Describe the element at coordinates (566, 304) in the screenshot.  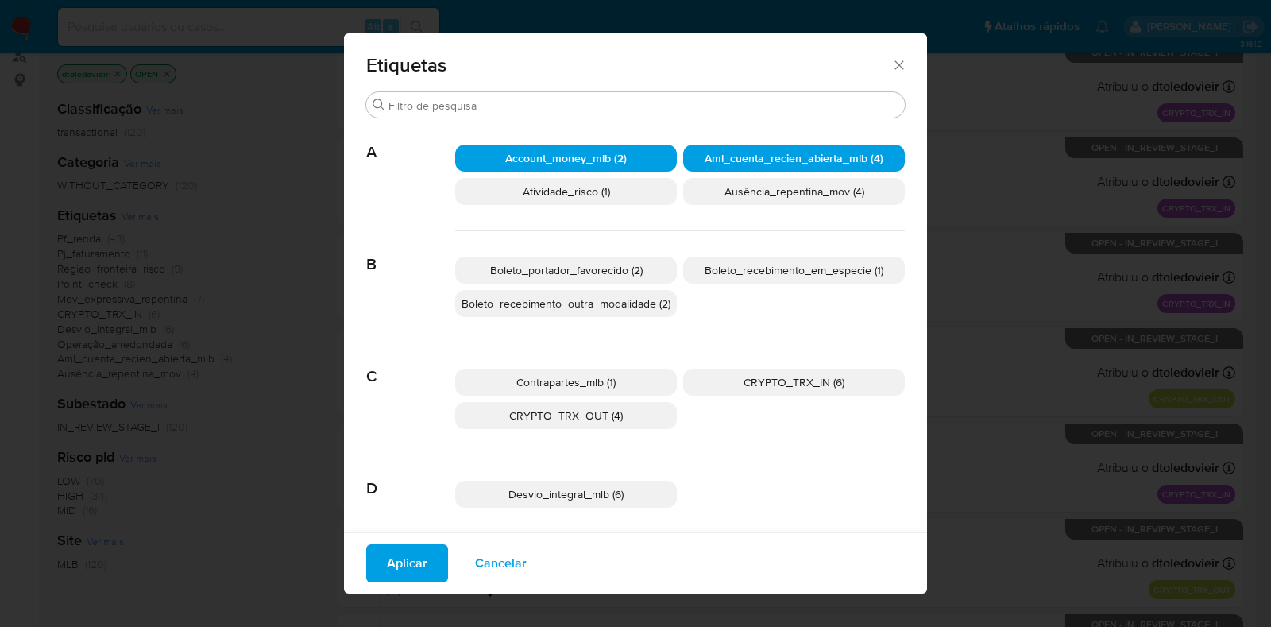
I see `div: Boleto_recebimento_outra_modalidade (2)` at that location.